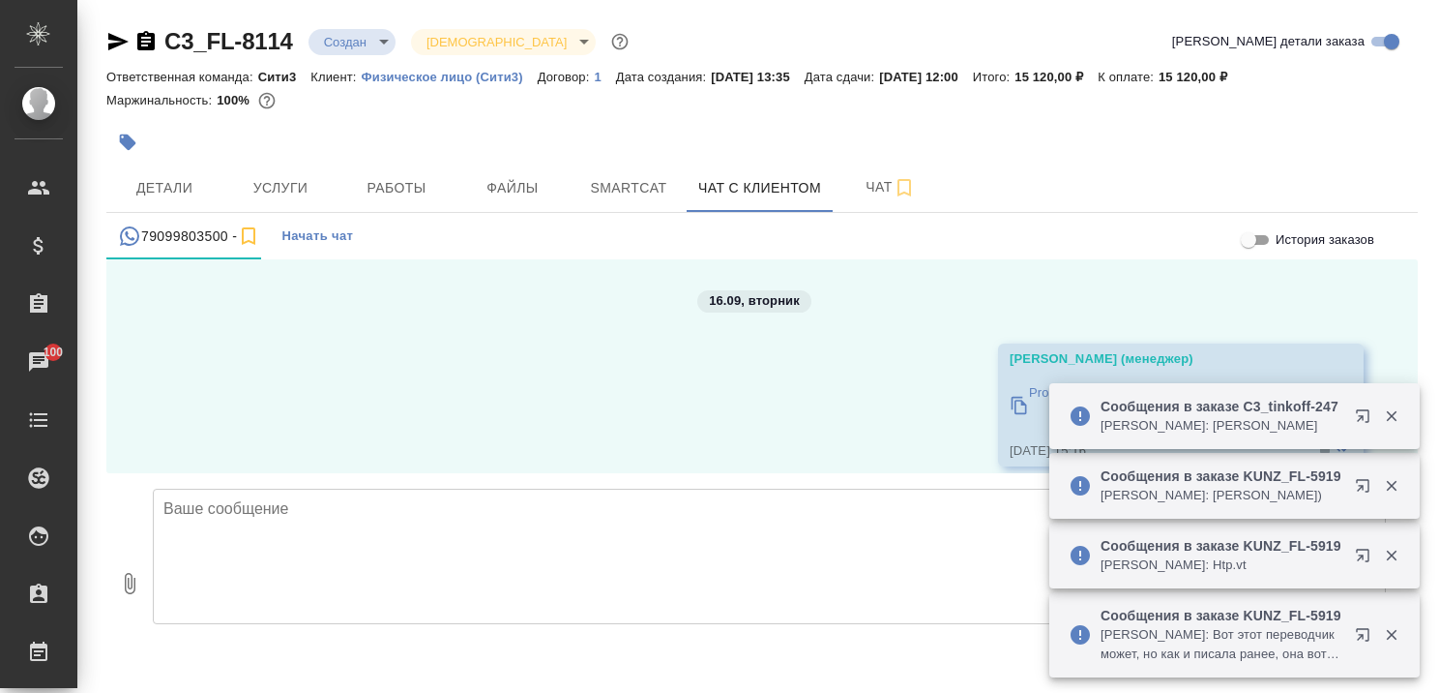  Describe the element at coordinates (345, 42) in the screenshot. I see `button: Создан` at that location.